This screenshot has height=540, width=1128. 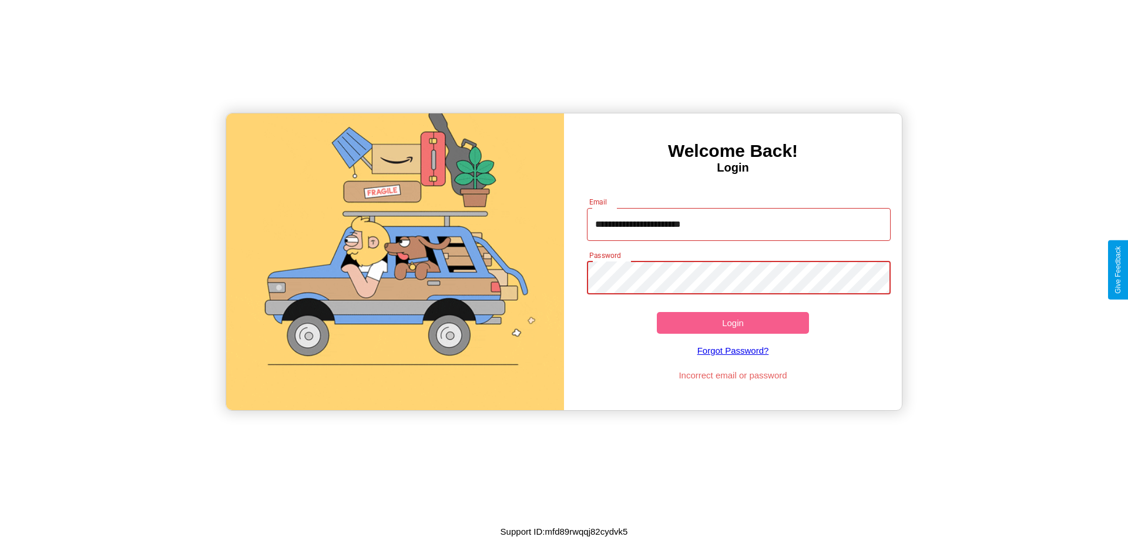 I want to click on p: Incorrect email or password, so click(x=733, y=375).